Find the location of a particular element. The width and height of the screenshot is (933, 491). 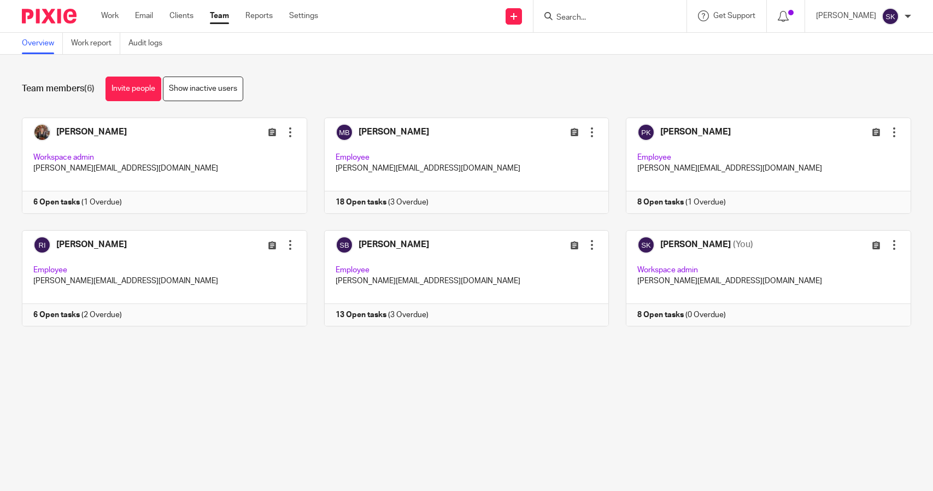

span: Get Support is located at coordinates (734, 16).